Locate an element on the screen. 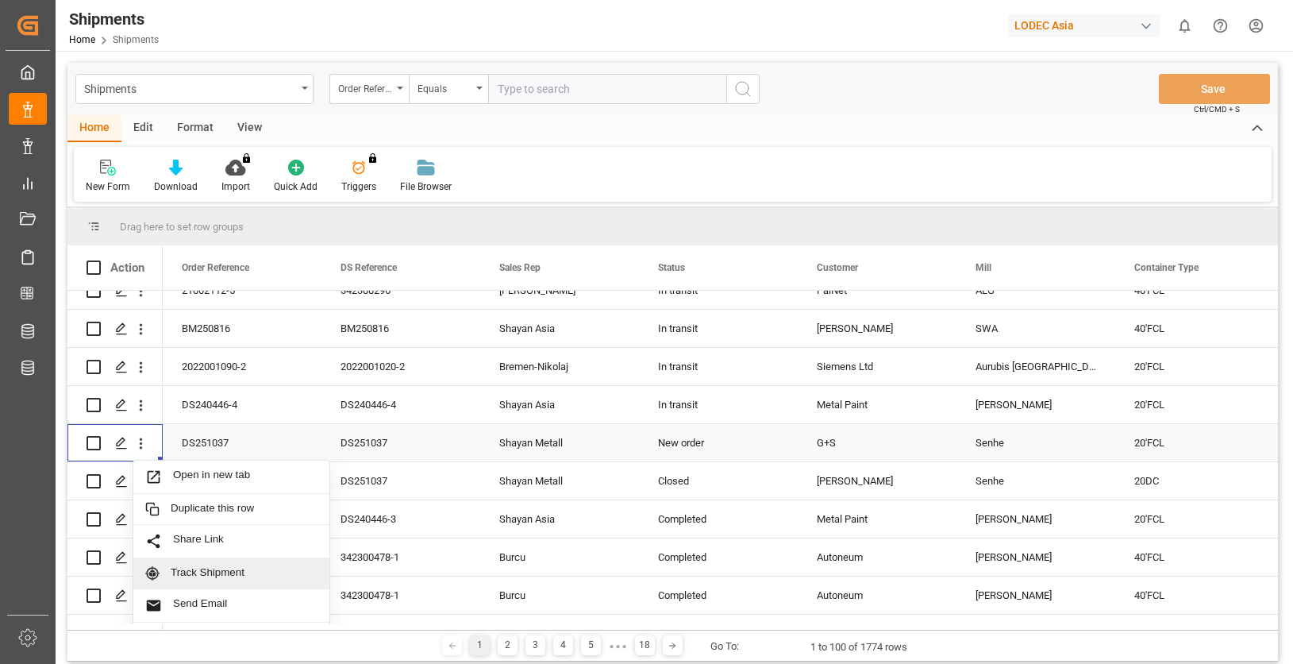 This screenshot has width=1293, height=664. div: 20DC is located at coordinates (1195, 480).